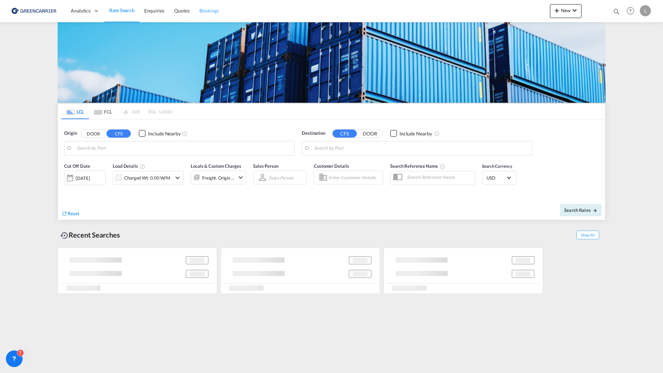  I want to click on span: Origin, so click(70, 133).